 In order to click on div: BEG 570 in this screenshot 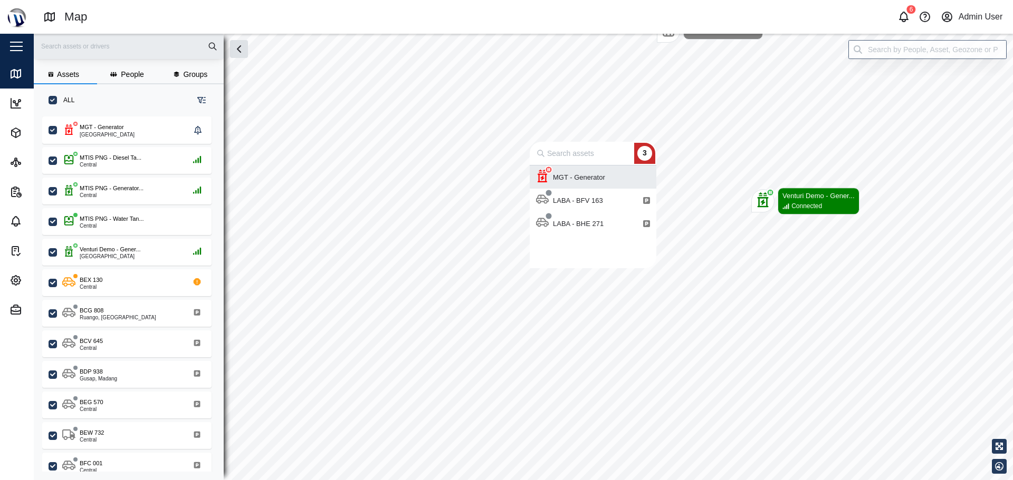, I will do `click(91, 402)`.